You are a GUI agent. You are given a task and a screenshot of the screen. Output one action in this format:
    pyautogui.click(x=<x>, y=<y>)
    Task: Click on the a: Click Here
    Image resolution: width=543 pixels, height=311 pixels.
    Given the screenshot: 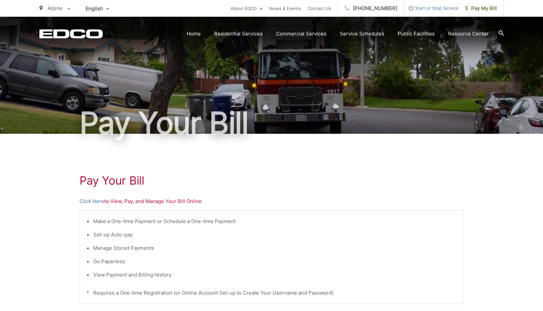 What is the action you would take?
    pyautogui.click(x=92, y=201)
    